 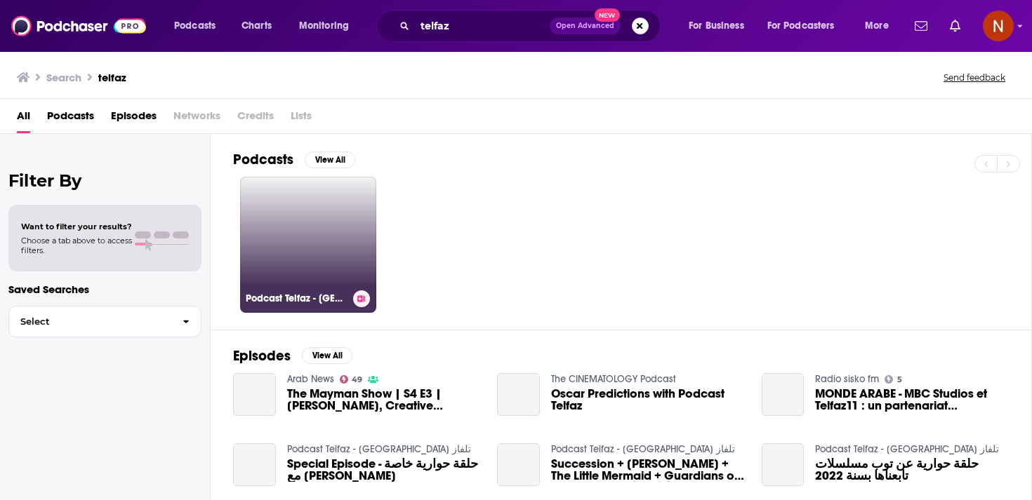 I want to click on span: Select, so click(x=90, y=321).